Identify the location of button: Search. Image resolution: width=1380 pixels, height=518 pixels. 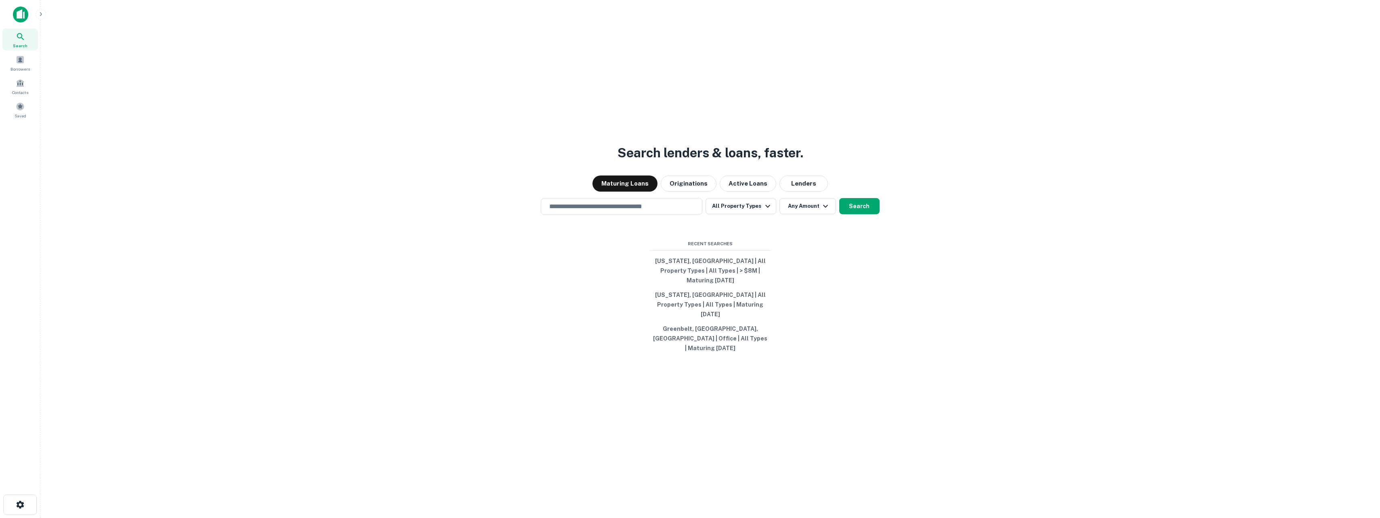
(859, 206).